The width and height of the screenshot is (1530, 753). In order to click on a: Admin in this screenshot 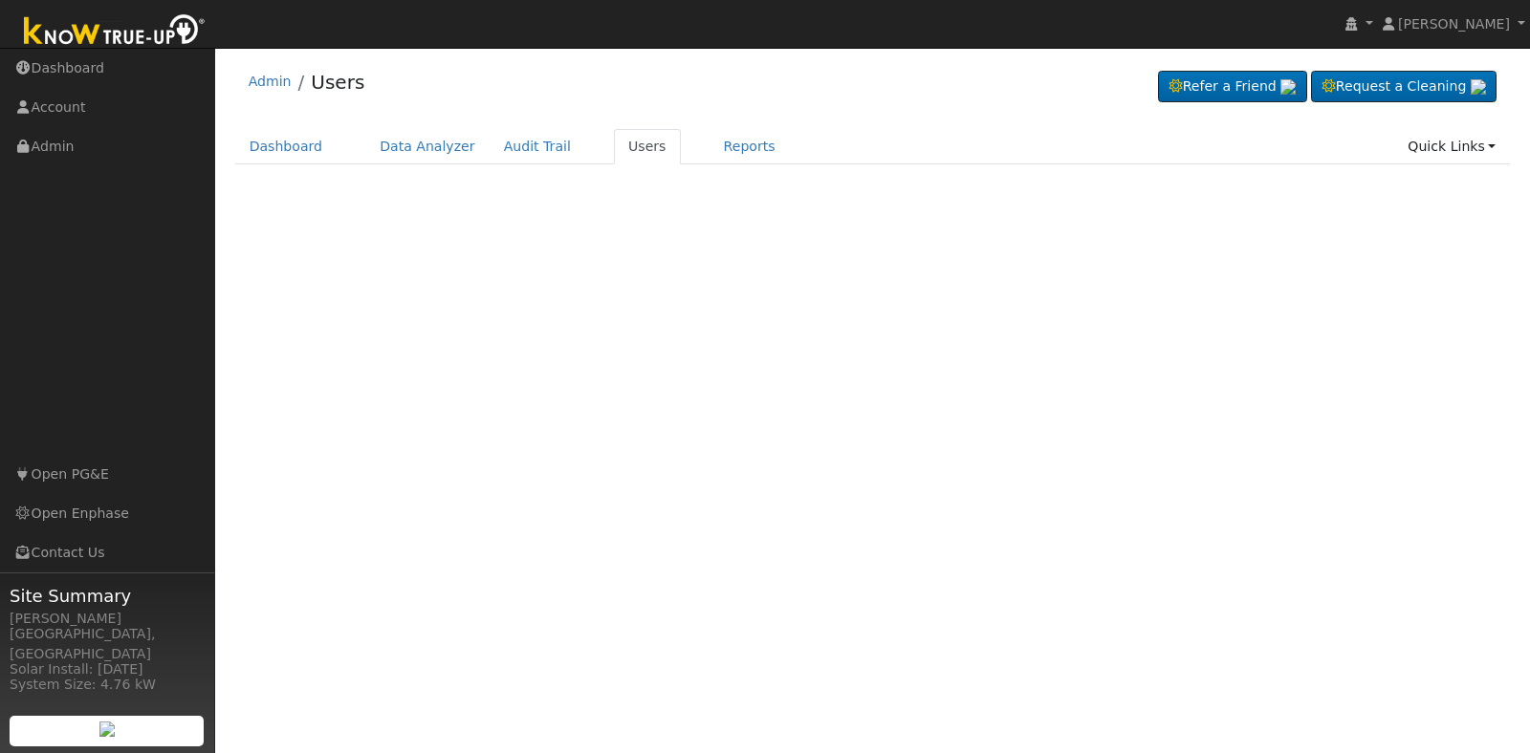, I will do `click(270, 81)`.